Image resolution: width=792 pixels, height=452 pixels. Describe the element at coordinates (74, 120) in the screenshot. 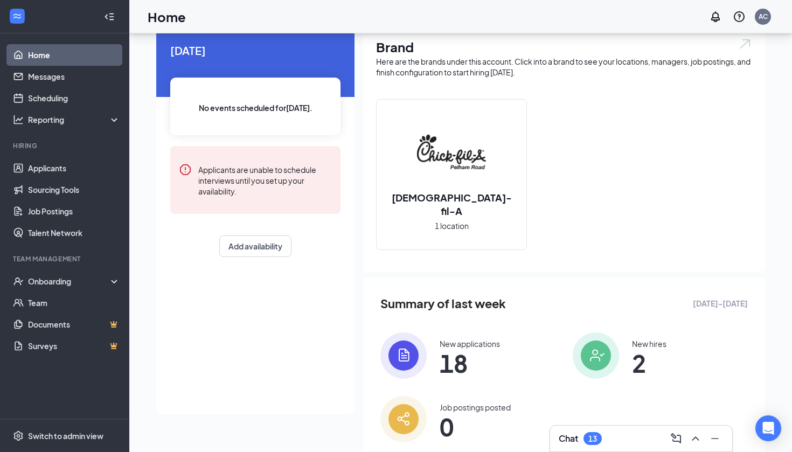

I see `div: Reporting` at that location.